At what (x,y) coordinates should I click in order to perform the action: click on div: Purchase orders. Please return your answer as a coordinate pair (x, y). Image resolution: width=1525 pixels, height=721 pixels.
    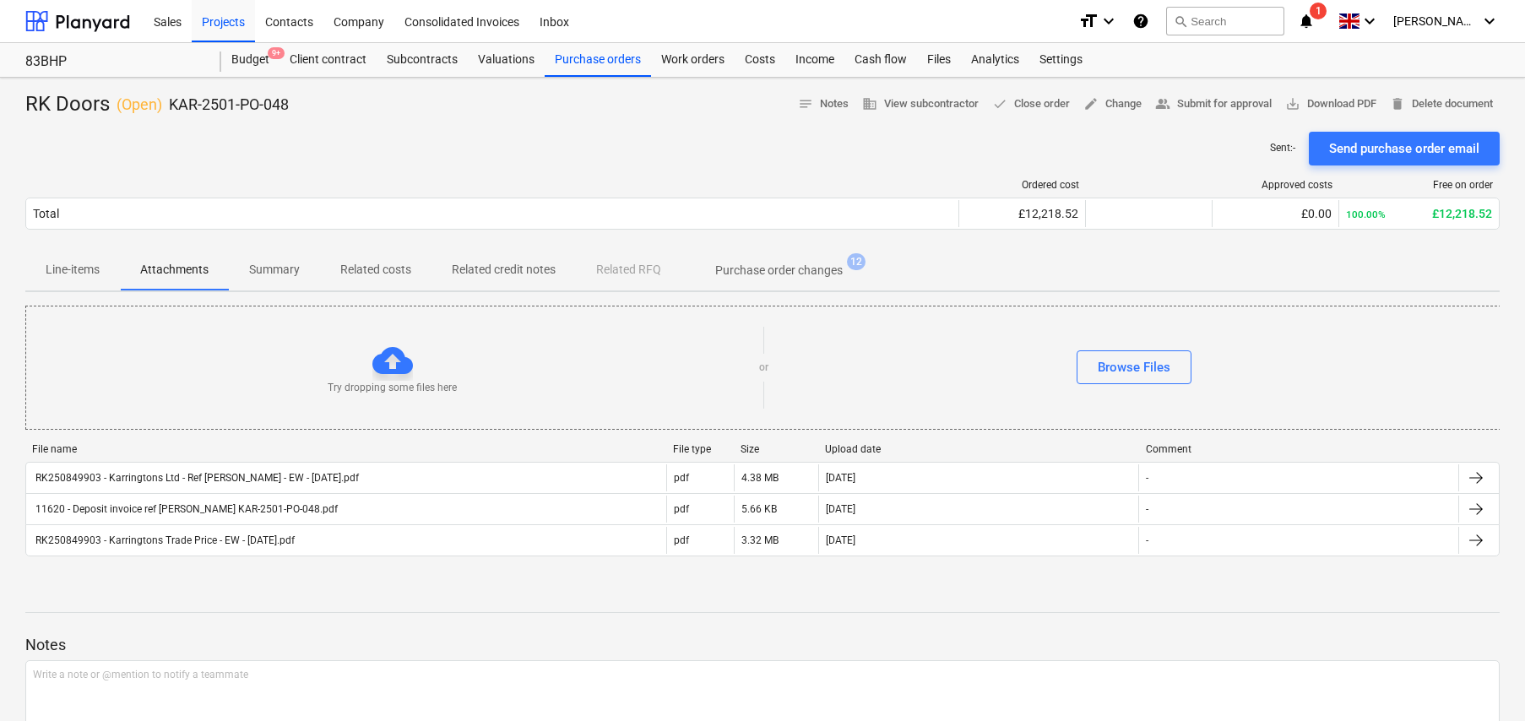
    Looking at the image, I should click on (598, 60).